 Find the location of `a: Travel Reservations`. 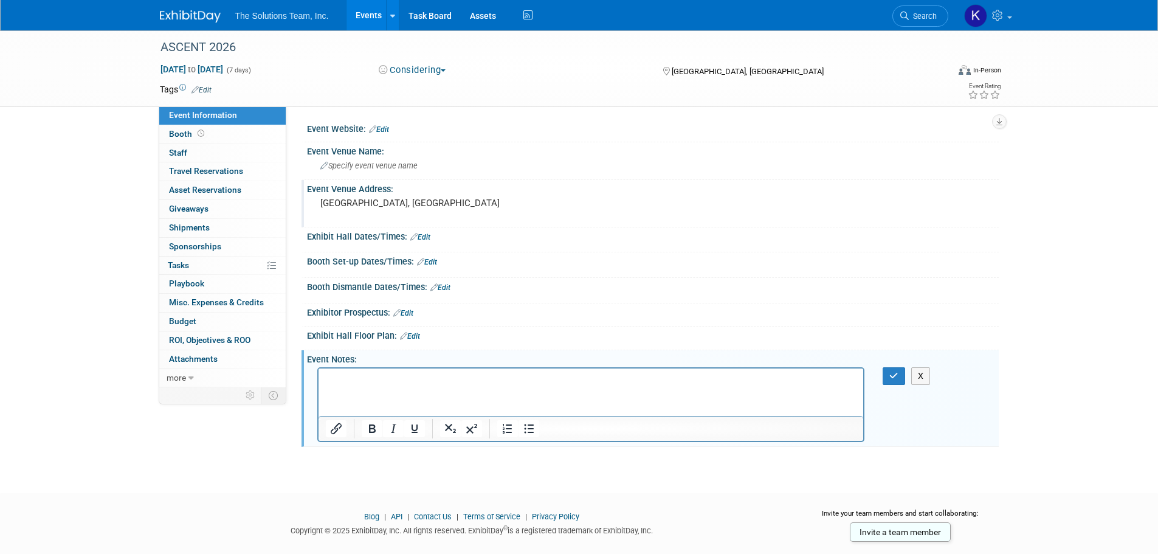

a: Travel Reservations is located at coordinates (223, 171).